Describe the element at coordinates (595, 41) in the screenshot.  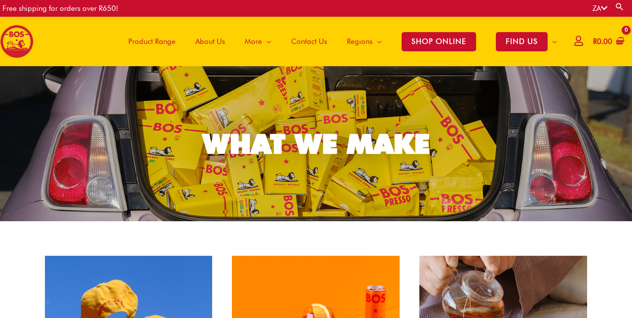
I see `span: R` at that location.